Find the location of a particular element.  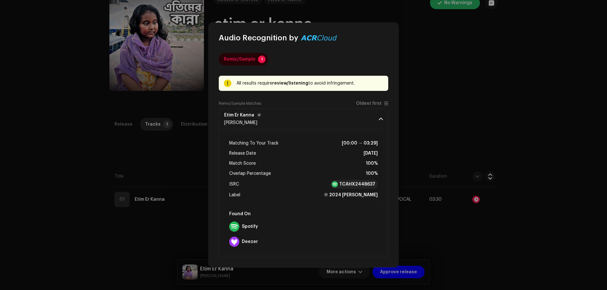

span: Orina Safa Khan is located at coordinates (240, 123).